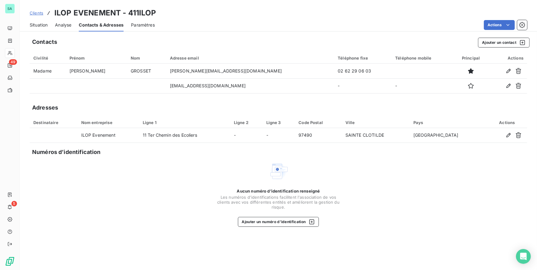 Image resolution: width=537 pixels, height=270 pixels. What do you see at coordinates (278, 171) in the screenshot?
I see `img: Empty state` at bounding box center [278, 171].